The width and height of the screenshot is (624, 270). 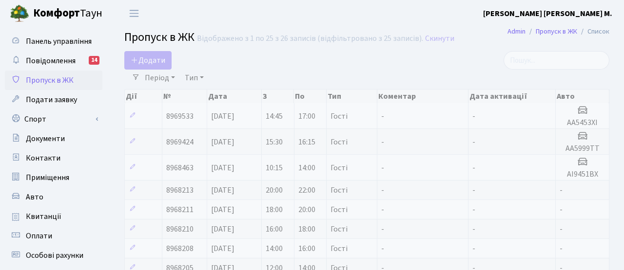 I want to click on a: Контакти, so click(x=54, y=158).